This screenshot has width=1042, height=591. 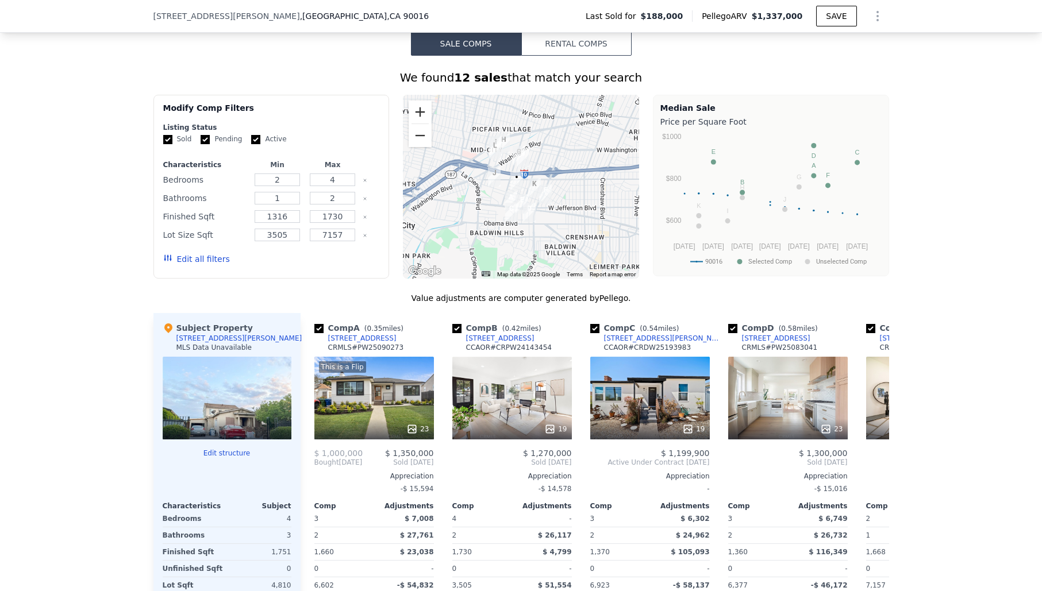 I want to click on div: 2108 S Spaulding Ave, so click(x=496, y=146).